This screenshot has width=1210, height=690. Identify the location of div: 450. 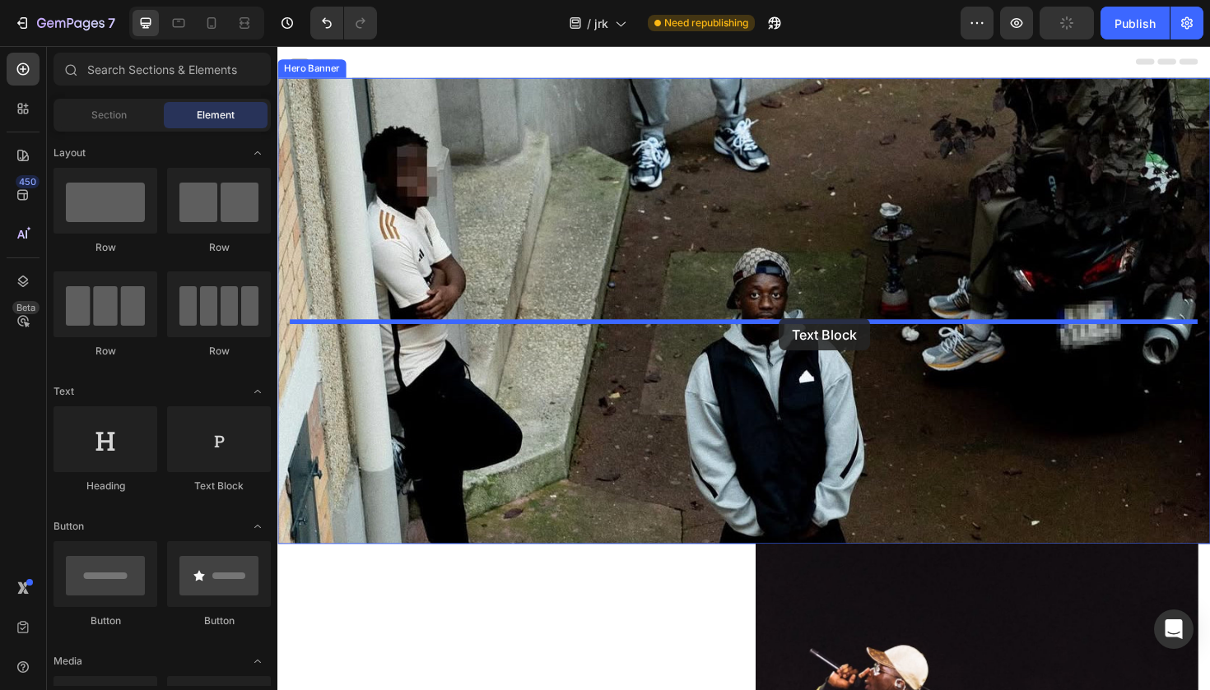
(27, 182).